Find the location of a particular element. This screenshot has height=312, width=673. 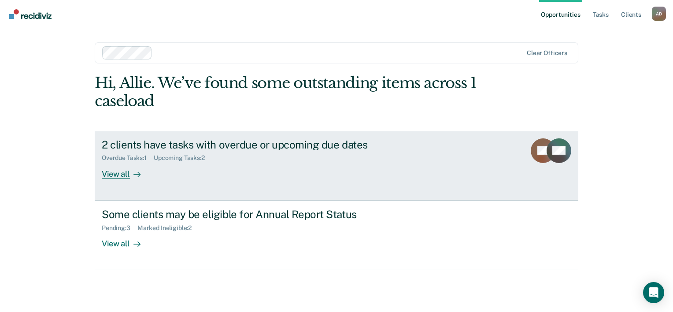

div: Marked Ineligible : 2 is located at coordinates (168, 228).